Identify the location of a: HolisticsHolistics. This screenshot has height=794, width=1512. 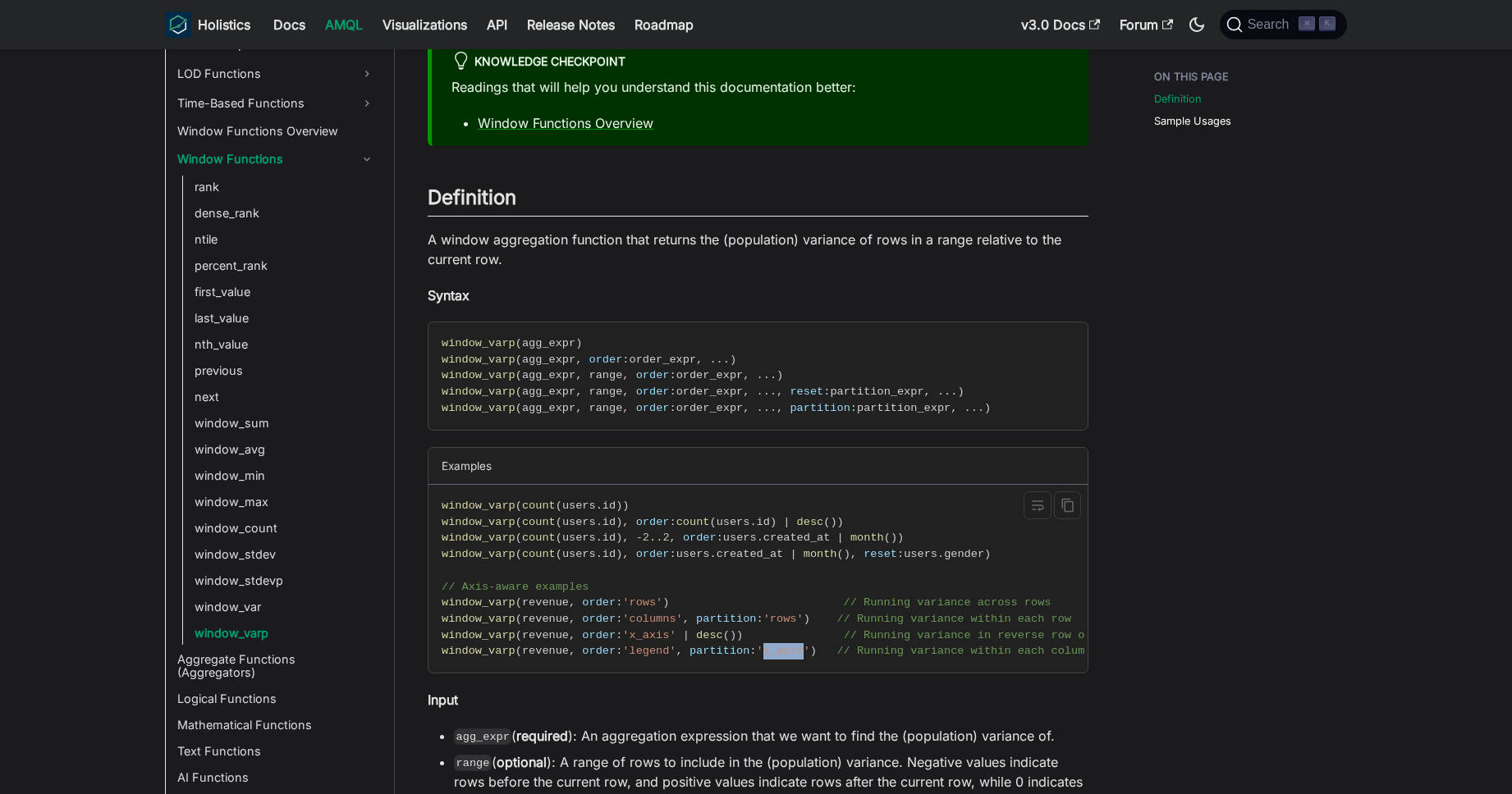
(208, 25).